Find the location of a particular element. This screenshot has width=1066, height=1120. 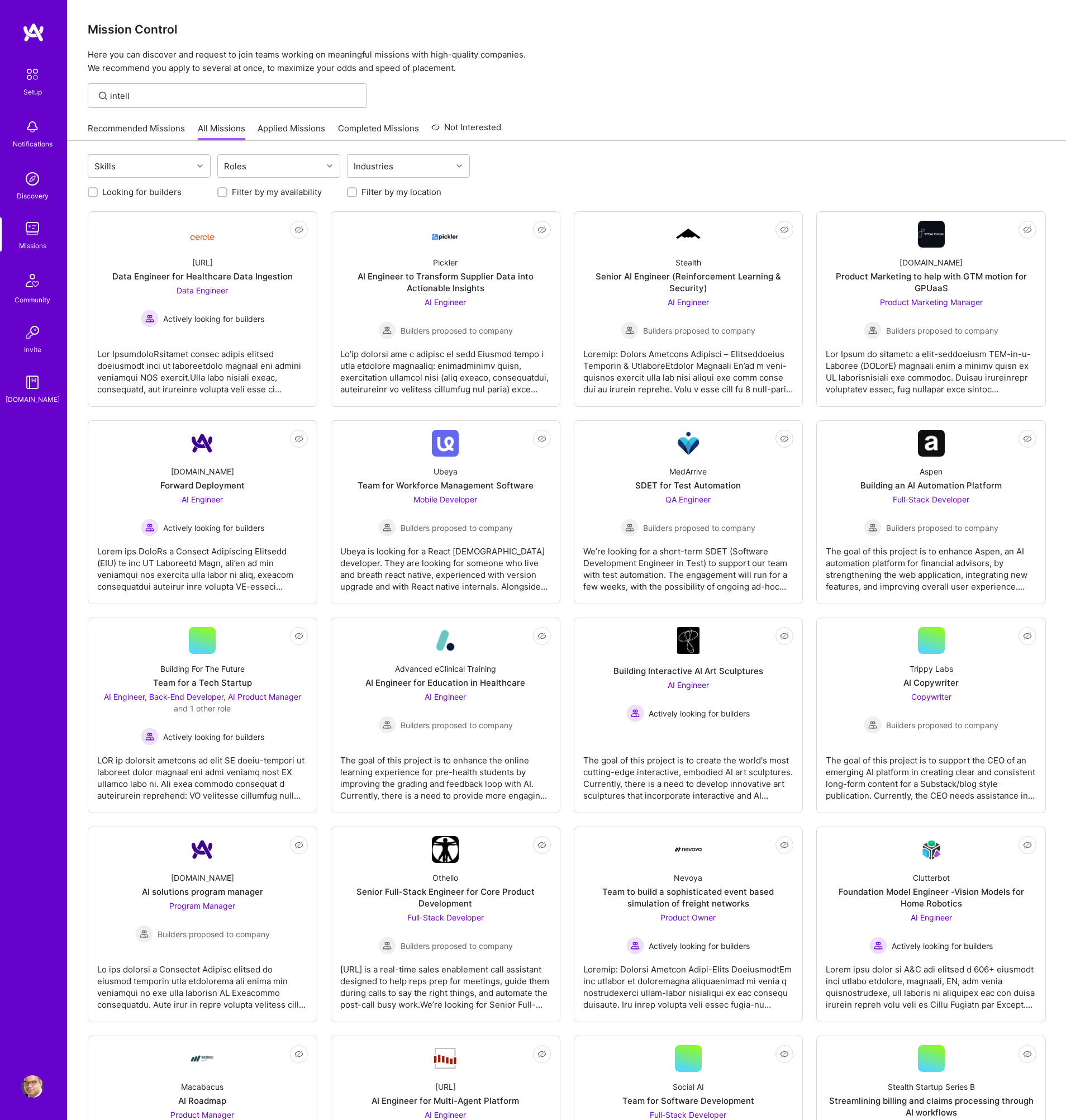

a: Not Interested is located at coordinates (466, 131).